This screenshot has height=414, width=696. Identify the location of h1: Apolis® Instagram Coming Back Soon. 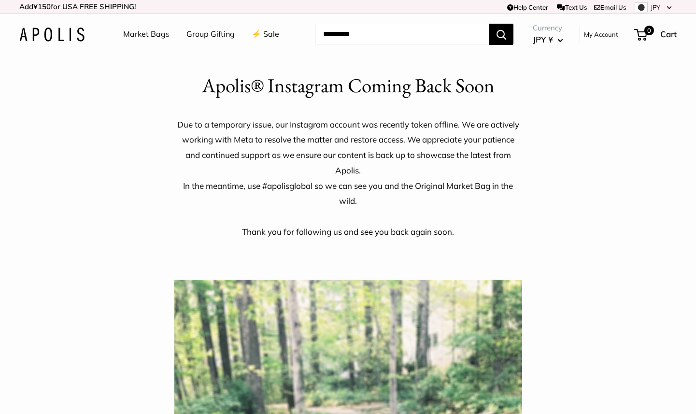
(348, 86).